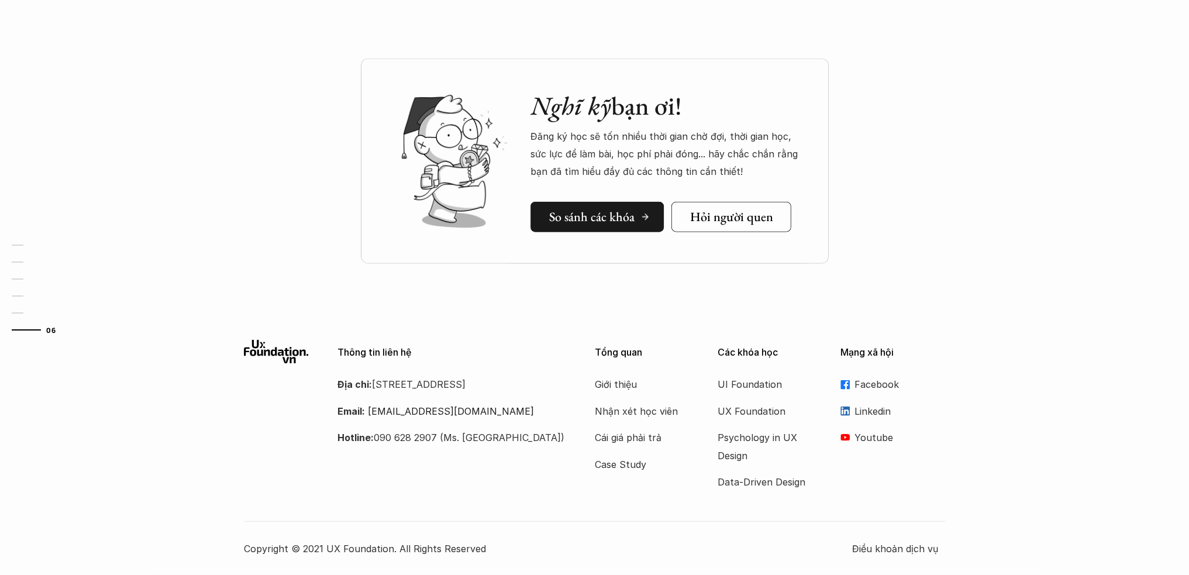  Describe the element at coordinates (893, 384) in the screenshot. I see `a: Facebook` at that location.